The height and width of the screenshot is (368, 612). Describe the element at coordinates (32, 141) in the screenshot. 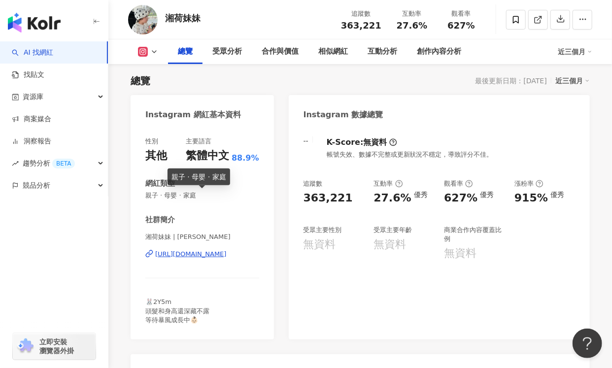

I see `a: 洞察報告` at that location.